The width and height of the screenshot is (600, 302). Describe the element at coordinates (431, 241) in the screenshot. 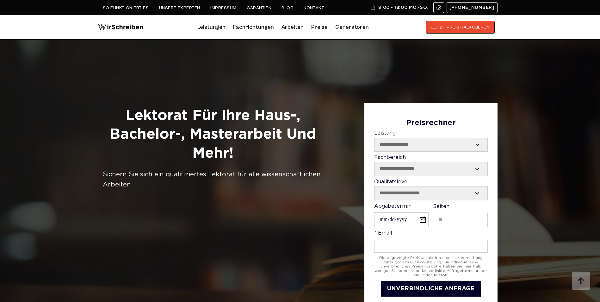

I see `label: * Email` at that location.